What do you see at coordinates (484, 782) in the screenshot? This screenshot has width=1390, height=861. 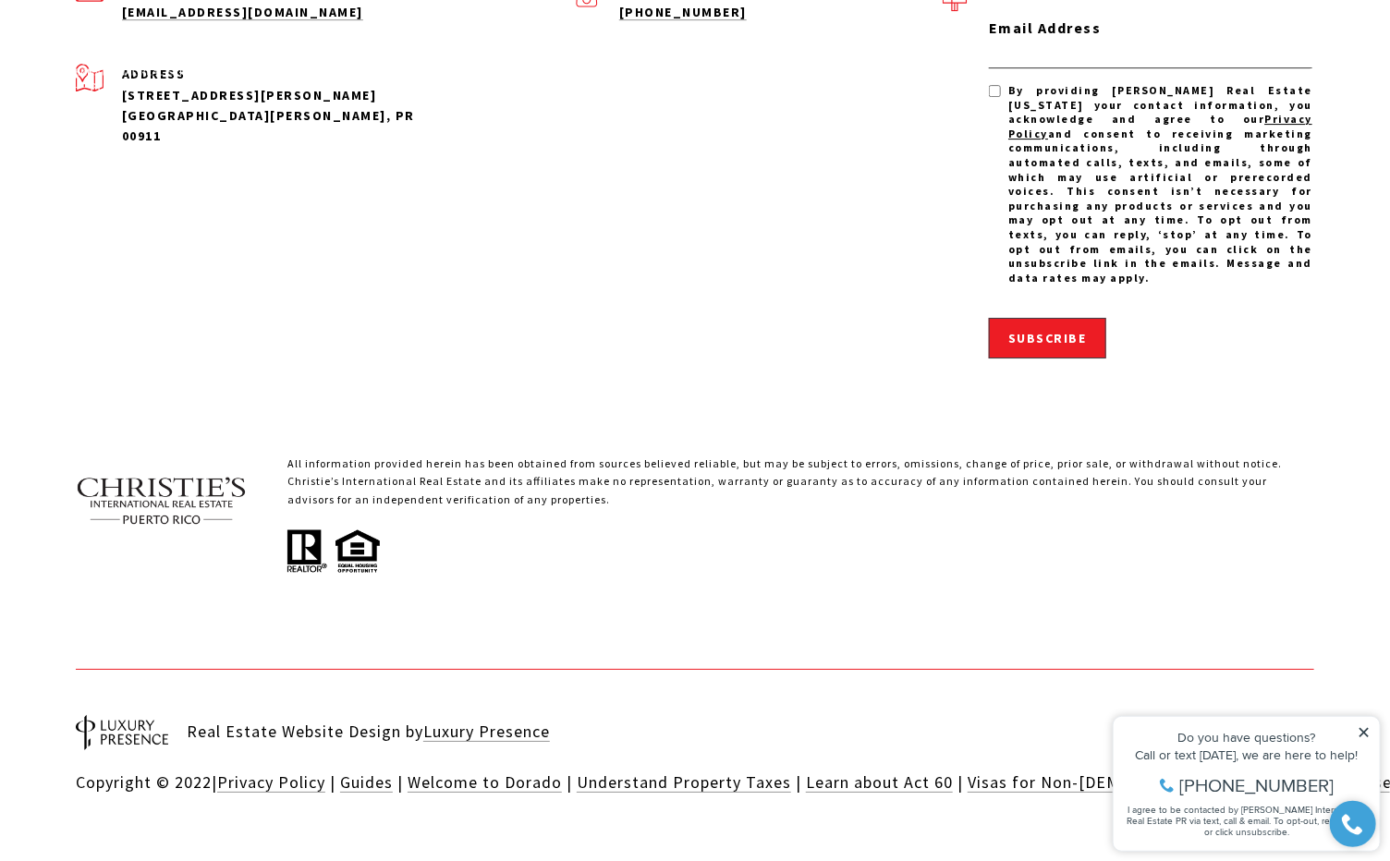 I see `a: Welcome to Dorado` at bounding box center [484, 782].